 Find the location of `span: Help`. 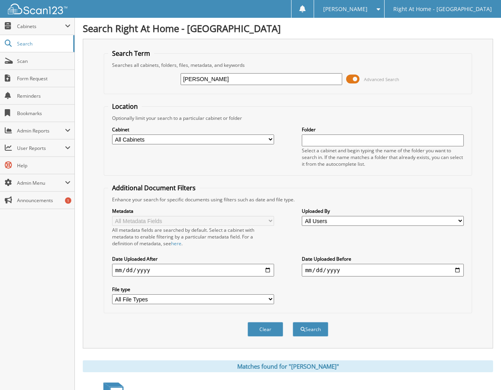

span: Help is located at coordinates (44, 165).